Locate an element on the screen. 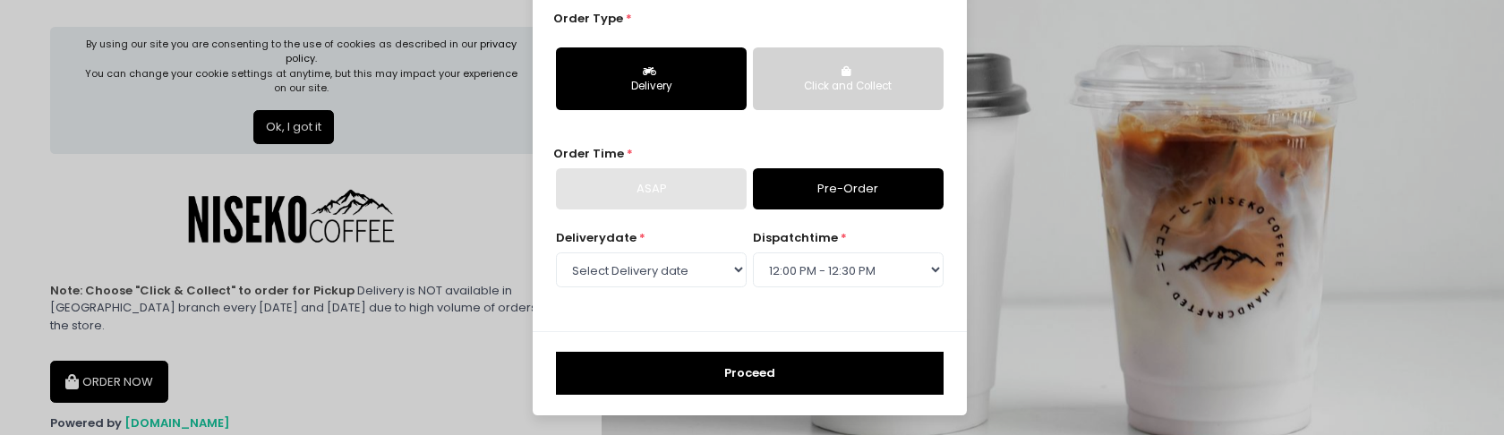 The image size is (1504, 435). div: Click and Collect is located at coordinates (848, 87).